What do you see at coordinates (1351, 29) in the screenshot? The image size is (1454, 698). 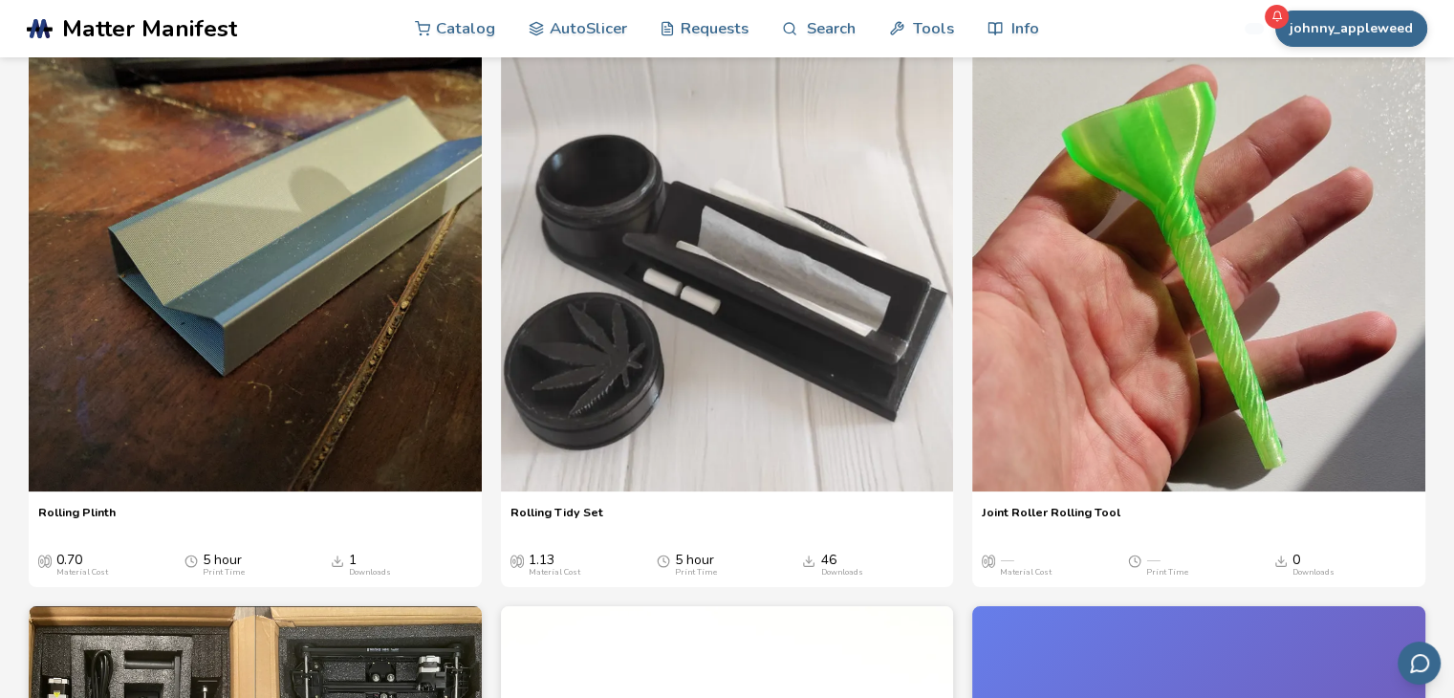 I see `button: johnny_appleweed` at bounding box center [1351, 29].